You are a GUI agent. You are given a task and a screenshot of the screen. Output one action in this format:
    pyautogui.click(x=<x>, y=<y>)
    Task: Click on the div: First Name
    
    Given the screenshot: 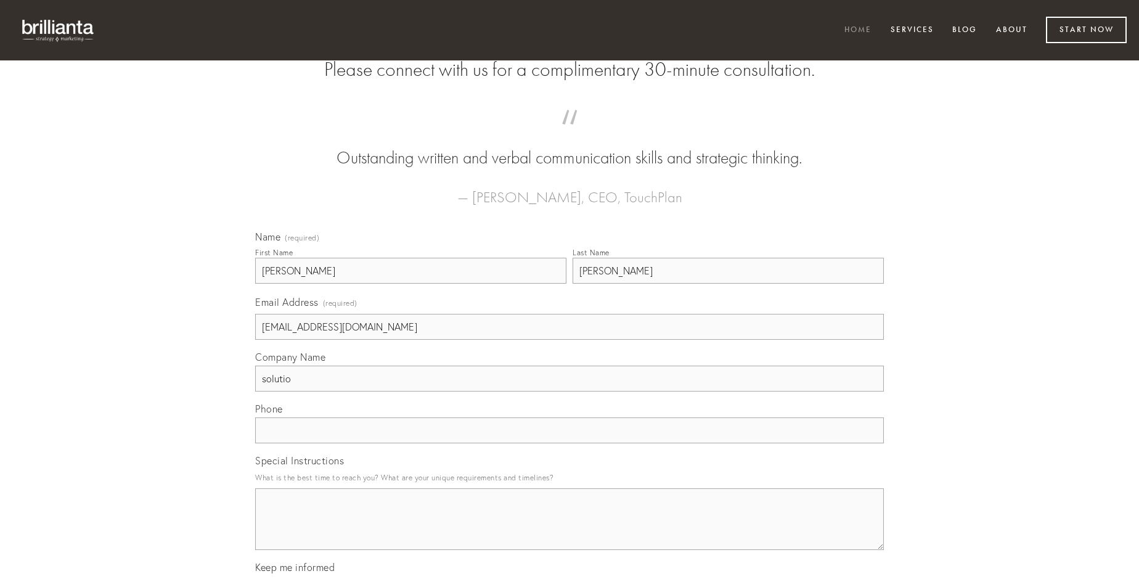 What is the action you would take?
    pyautogui.click(x=274, y=252)
    